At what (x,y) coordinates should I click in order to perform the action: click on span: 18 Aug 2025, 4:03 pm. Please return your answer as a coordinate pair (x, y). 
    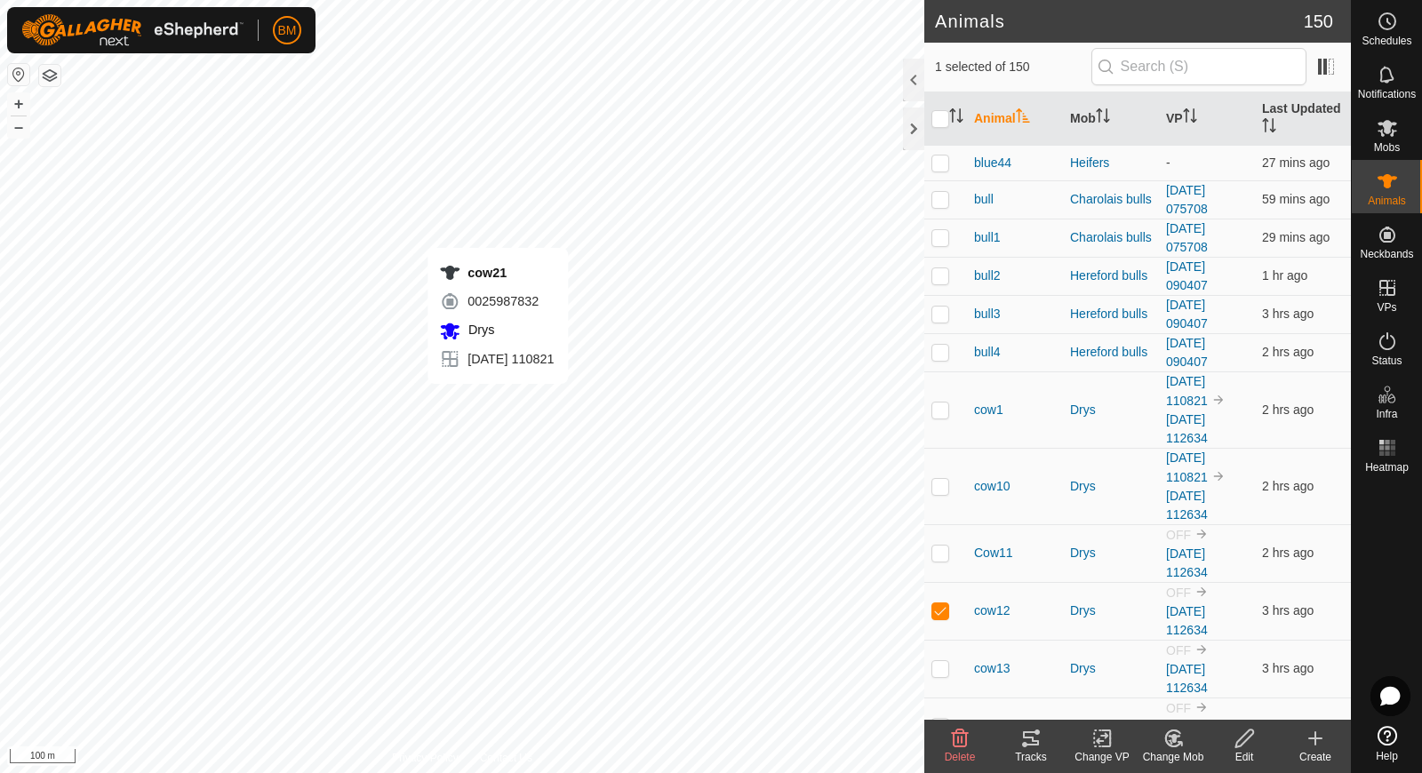
    Looking at the image, I should click on (1284, 275).